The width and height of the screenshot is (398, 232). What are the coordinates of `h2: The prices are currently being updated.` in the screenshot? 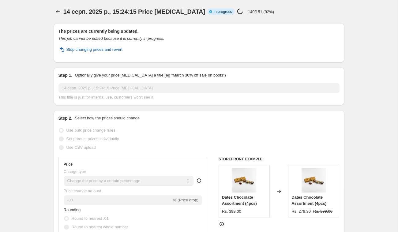 It's located at (199, 31).